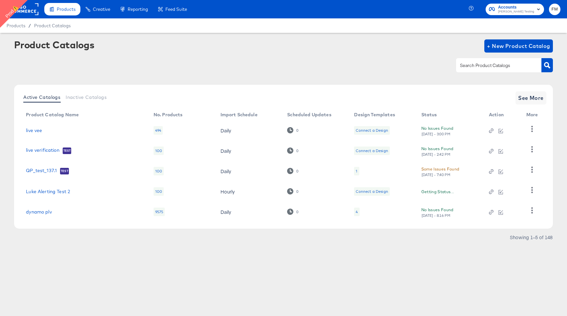 Image resolution: width=567 pixels, height=316 pixels. What do you see at coordinates (101, 9) in the screenshot?
I see `span: Creative` at bounding box center [101, 9].